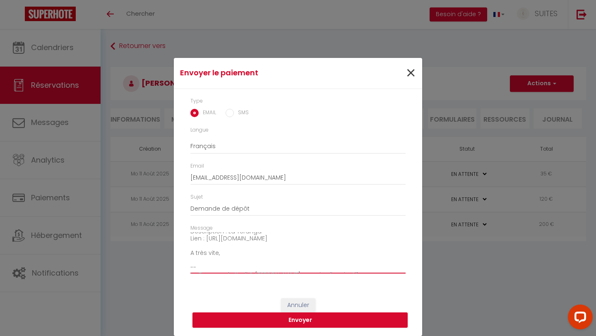  I want to click on label: Type, so click(197, 101).